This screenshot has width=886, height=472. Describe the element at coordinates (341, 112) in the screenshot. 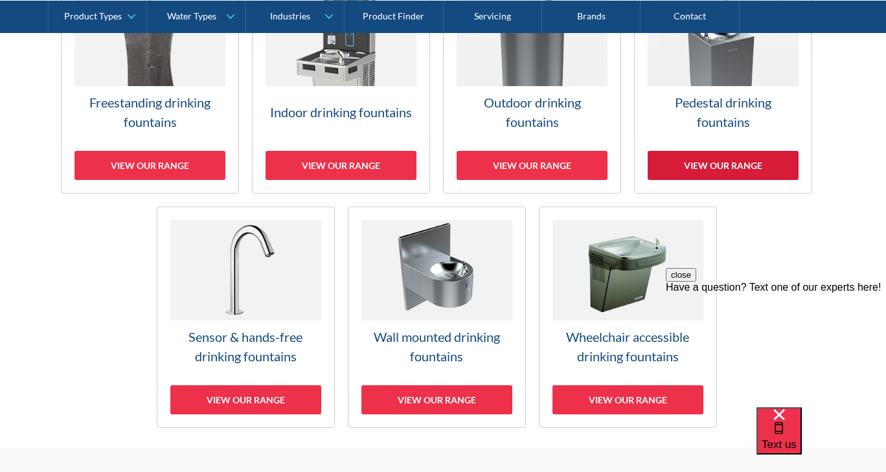

I see `h3: Indoor drinking fountains` at that location.